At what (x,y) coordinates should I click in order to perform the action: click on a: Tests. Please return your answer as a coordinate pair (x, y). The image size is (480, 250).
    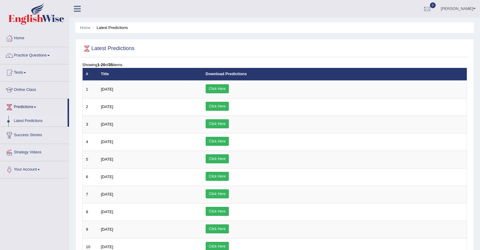
    Looking at the image, I should click on (35, 72).